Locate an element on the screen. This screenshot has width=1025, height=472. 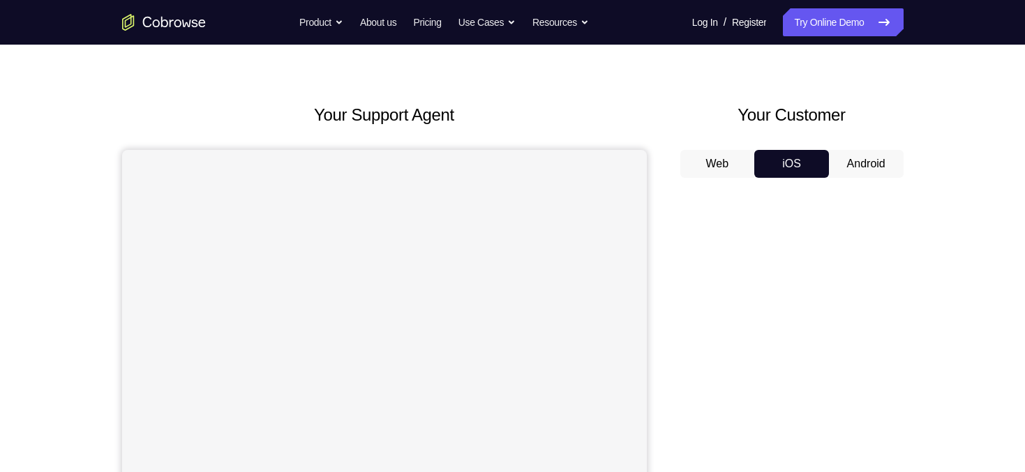
h2: Your Customer is located at coordinates (792, 115).